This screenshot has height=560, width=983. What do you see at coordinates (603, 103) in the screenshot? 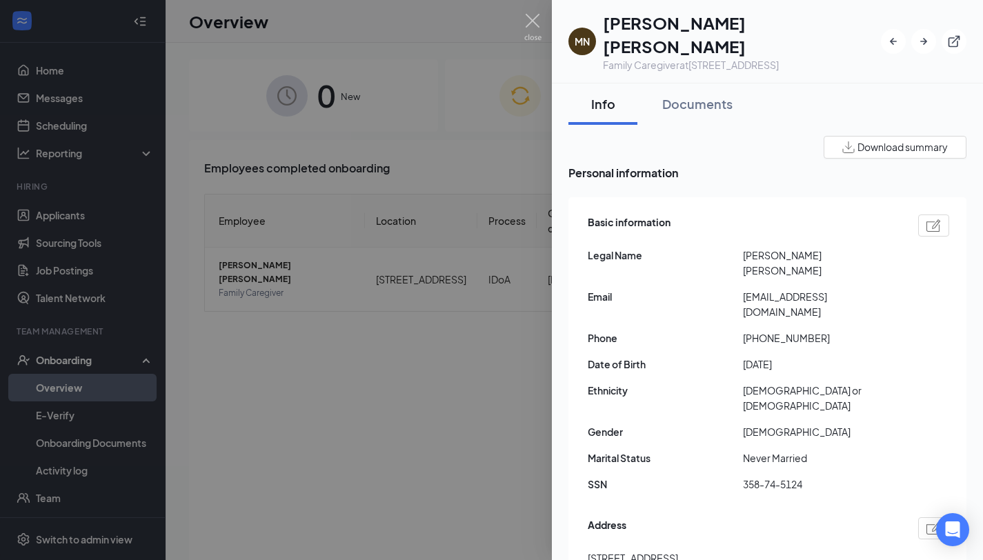
I see `div: Info` at bounding box center [603, 103].